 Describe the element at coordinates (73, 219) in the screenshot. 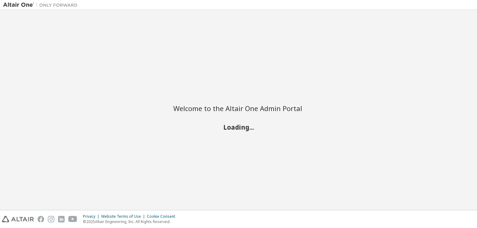

I see `img: youtube.svg` at that location.